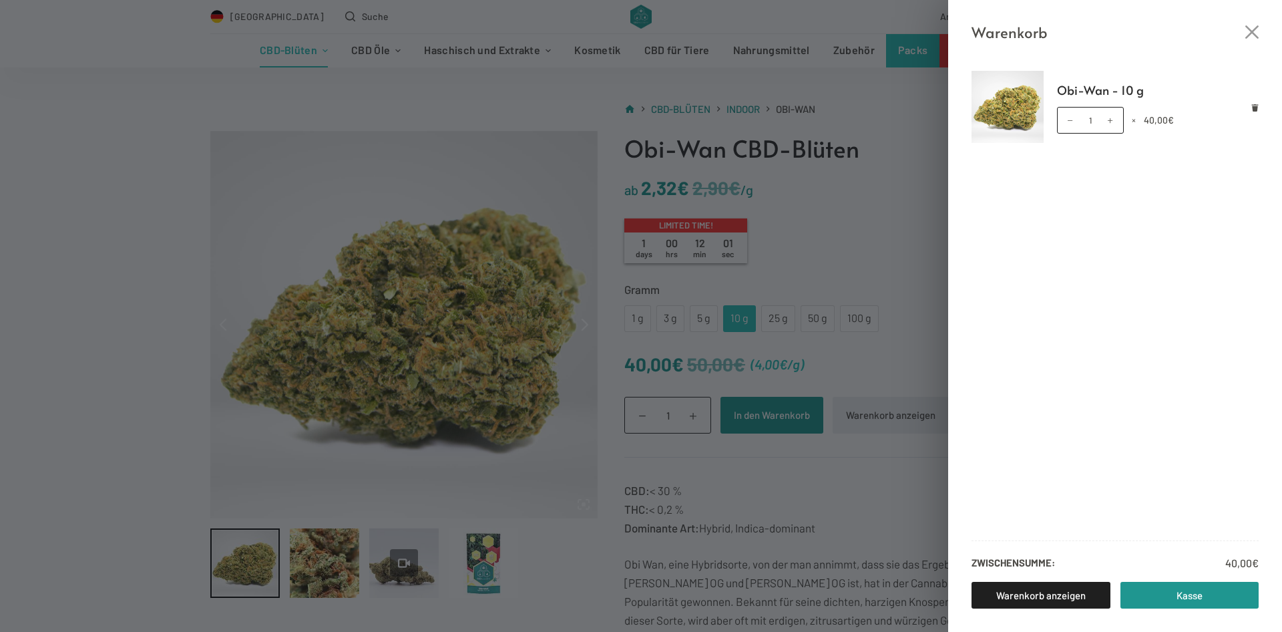 The width and height of the screenshot is (1282, 632). I want to click on a: Remove Obi-Wan - 10 g from cart, so click(1255, 107).